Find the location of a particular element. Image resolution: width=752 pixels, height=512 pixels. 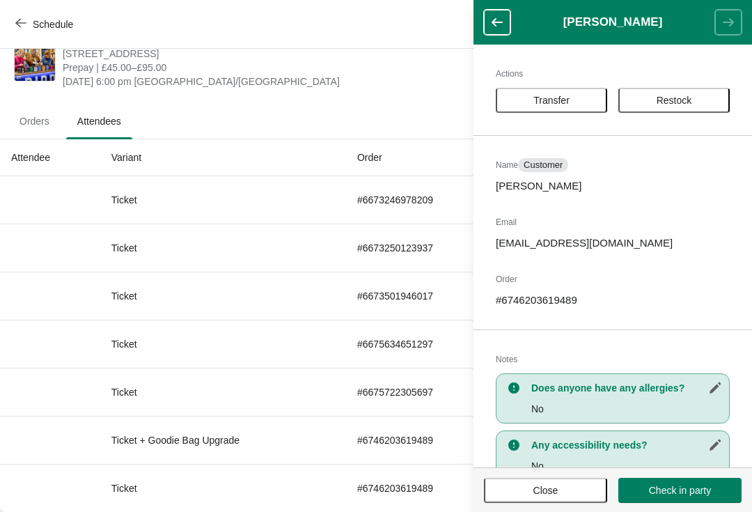

h3: Does anyone have any allergies? is located at coordinates (626, 388).